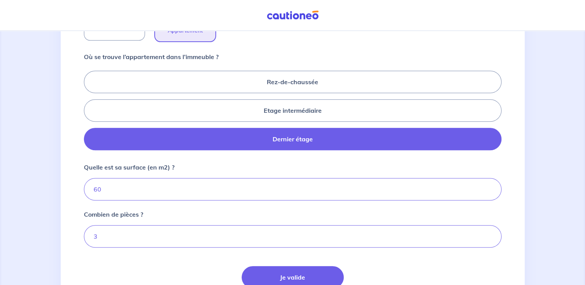 This screenshot has height=285, width=585. Describe the element at coordinates (129, 167) in the screenshot. I see `p: Quelle est sa surface (en m2) ?` at that location.